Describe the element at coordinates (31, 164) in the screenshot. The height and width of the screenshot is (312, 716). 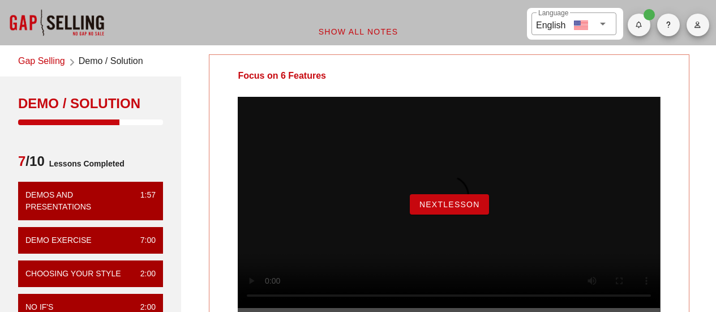
I see `span: /10` at that location.